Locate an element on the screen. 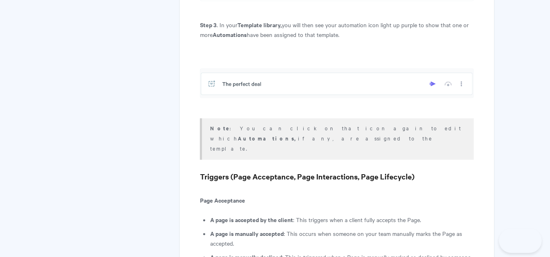 The height and width of the screenshot is (257, 550). strong: Automations is located at coordinates (230, 34).